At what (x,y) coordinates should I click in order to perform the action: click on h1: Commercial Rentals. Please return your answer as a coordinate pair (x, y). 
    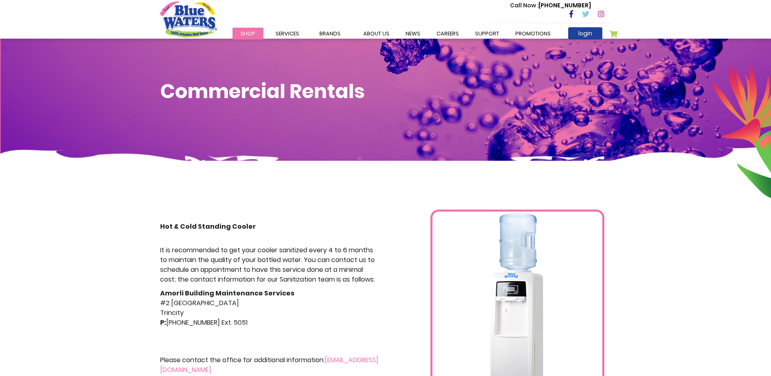
    Looking at the image, I should click on (386, 91).